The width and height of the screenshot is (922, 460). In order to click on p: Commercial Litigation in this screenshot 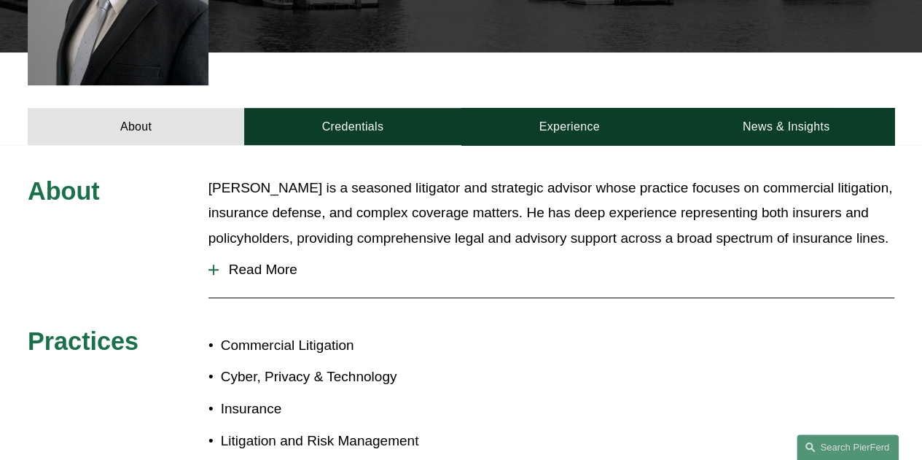, I will do `click(341, 345)`.